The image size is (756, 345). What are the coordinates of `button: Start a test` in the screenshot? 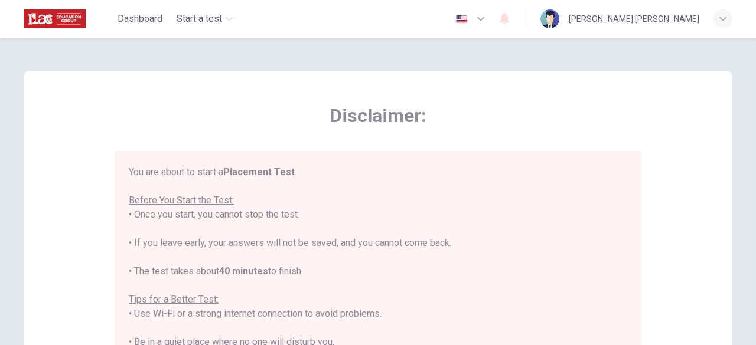 It's located at (204, 19).